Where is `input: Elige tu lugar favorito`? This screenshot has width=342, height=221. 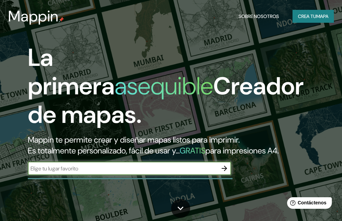 input: Elige tu lugar favorito is located at coordinates (123, 168).